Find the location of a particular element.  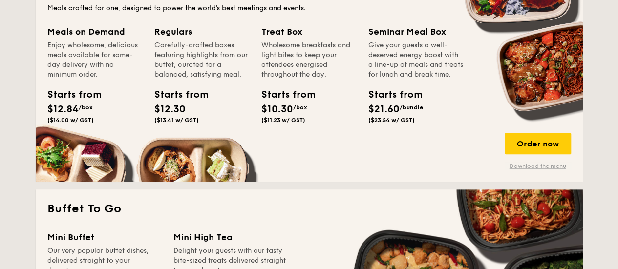

div: Regulars is located at coordinates (202, 32).